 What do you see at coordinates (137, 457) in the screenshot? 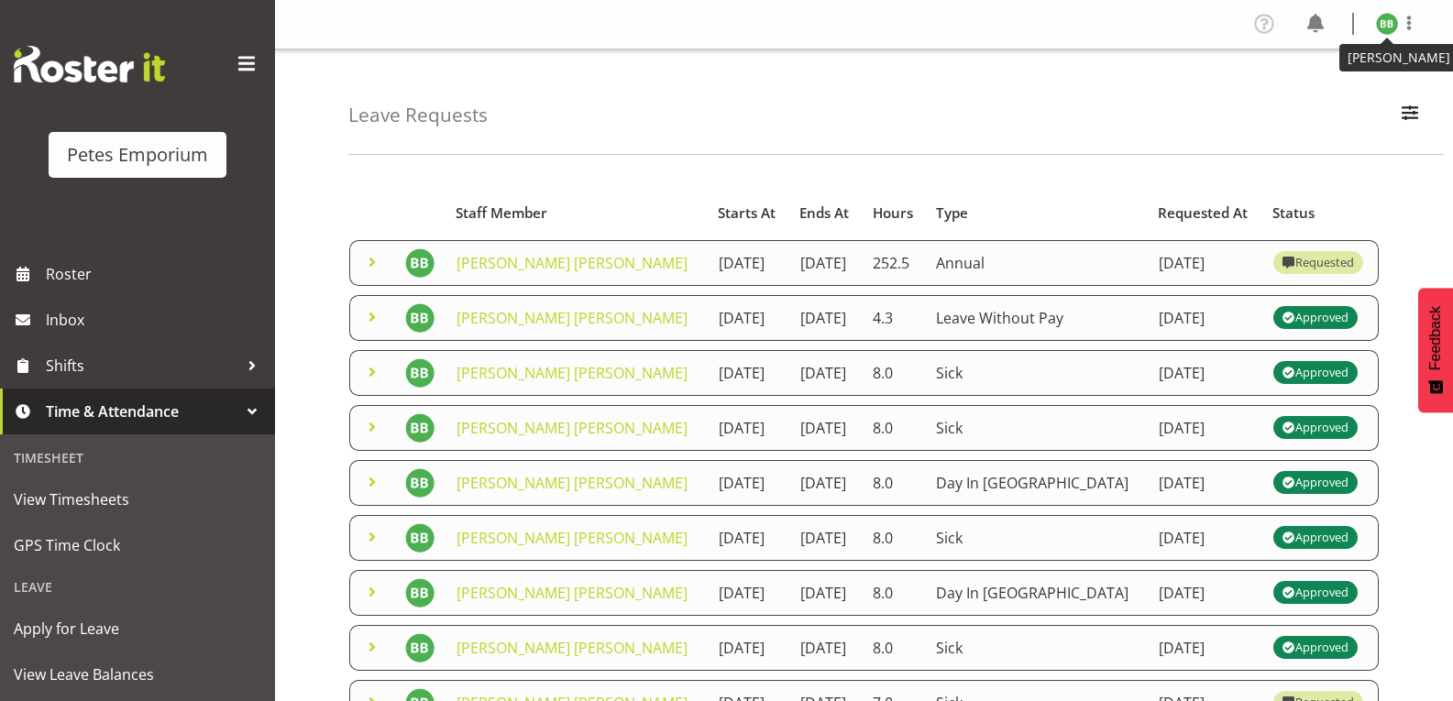
I see `div: Timesheet` at bounding box center [137, 457].